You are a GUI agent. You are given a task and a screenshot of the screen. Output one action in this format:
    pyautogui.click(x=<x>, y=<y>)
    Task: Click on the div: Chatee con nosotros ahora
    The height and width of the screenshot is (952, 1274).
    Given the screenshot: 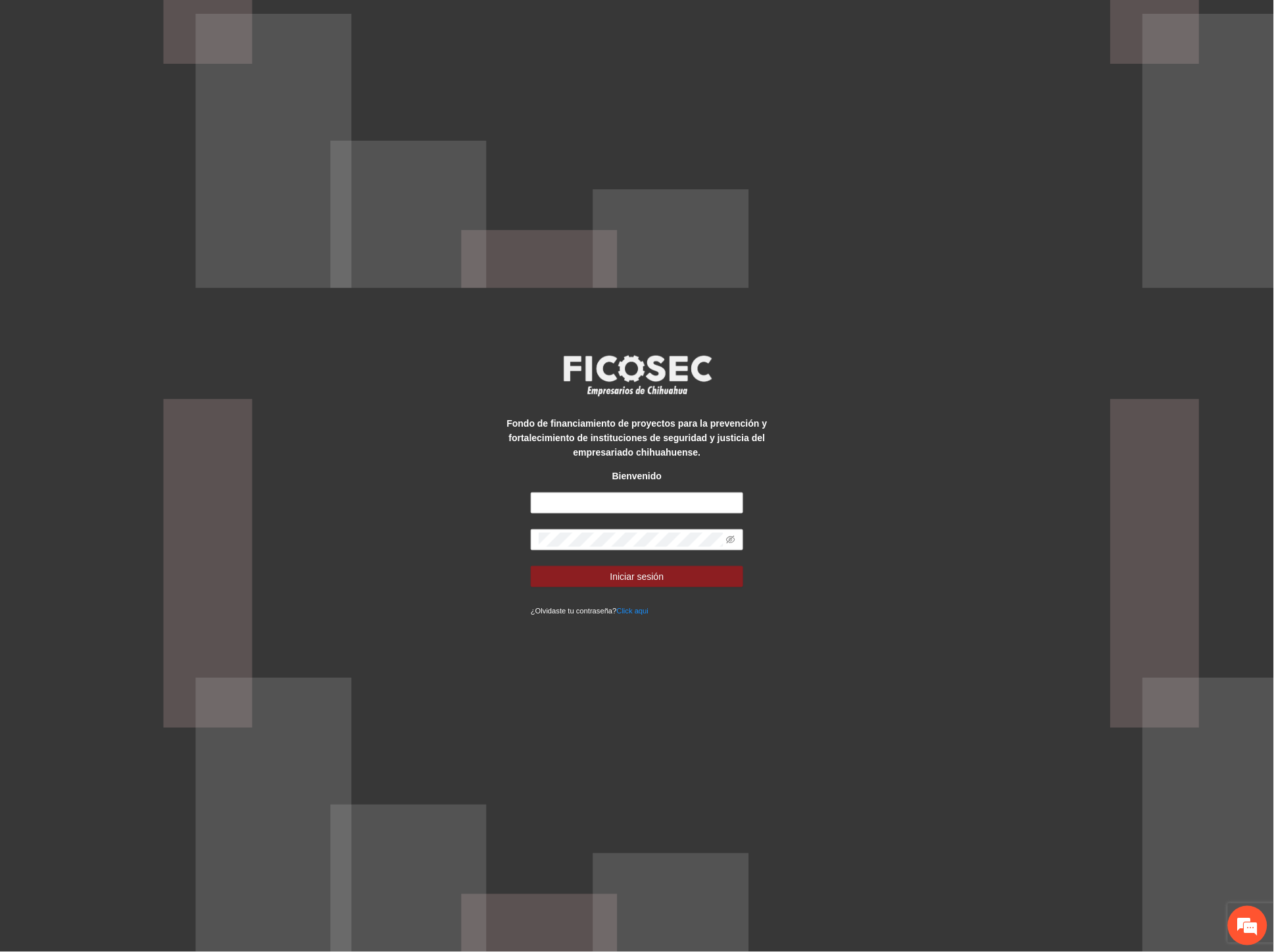 What is the action you would take?
    pyautogui.click(x=145, y=75)
    